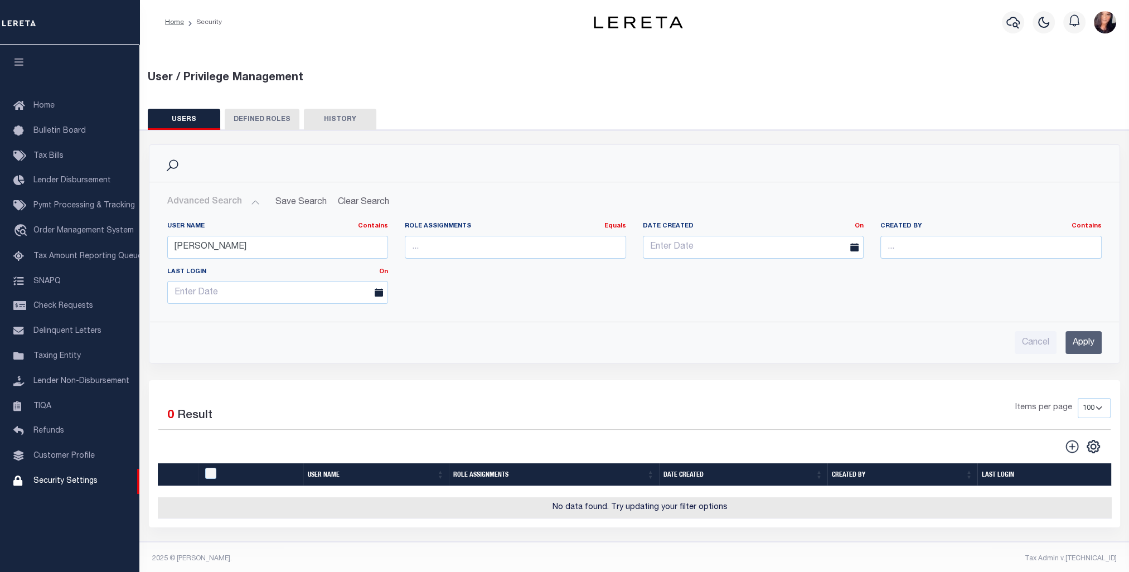 The image size is (1129, 572). What do you see at coordinates (49, 156) in the screenshot?
I see `span: Tax Bills` at bounding box center [49, 156].